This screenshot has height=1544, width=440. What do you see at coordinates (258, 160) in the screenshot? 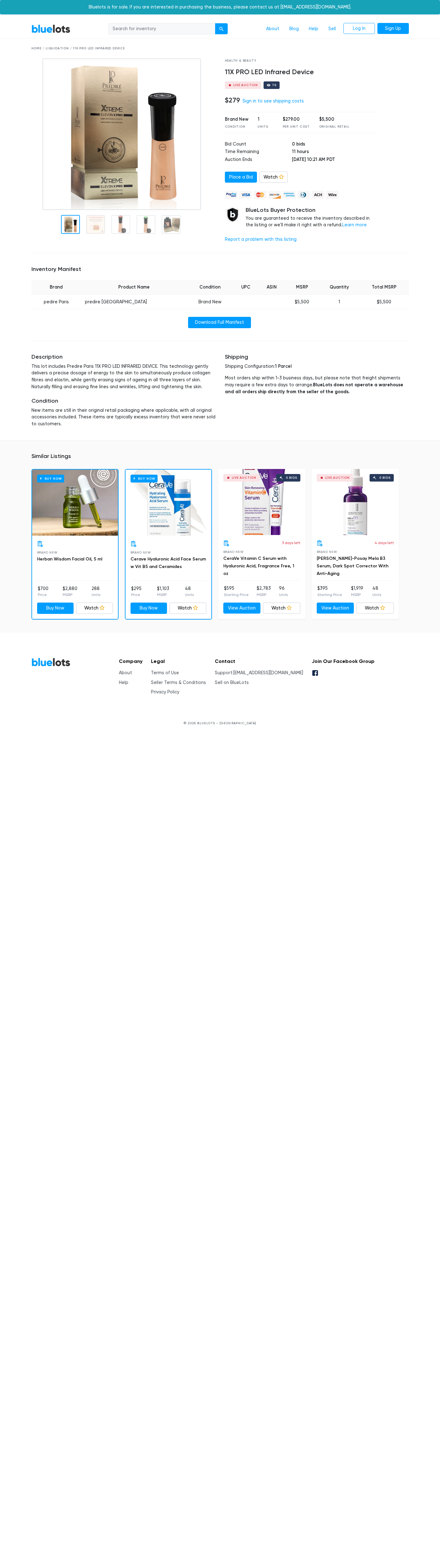
I see `td: Auction Ends` at bounding box center [258, 160].